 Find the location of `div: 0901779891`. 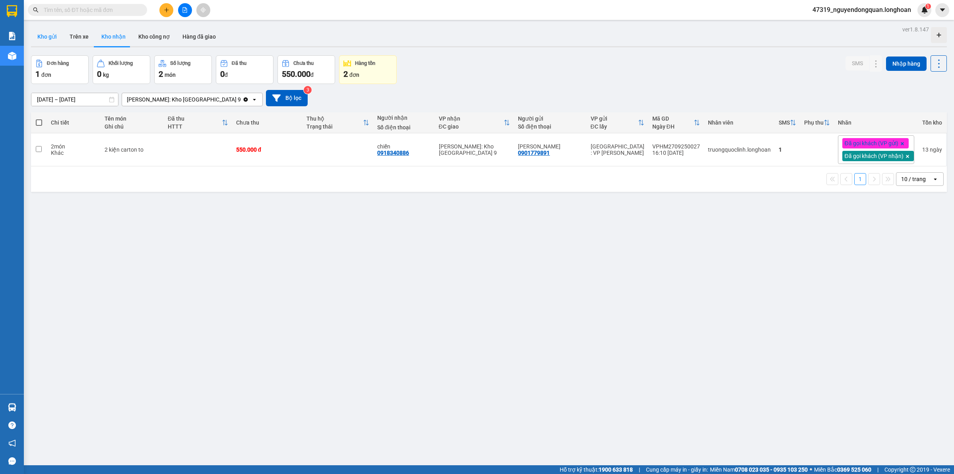

div: 0901779891 is located at coordinates (534, 153).